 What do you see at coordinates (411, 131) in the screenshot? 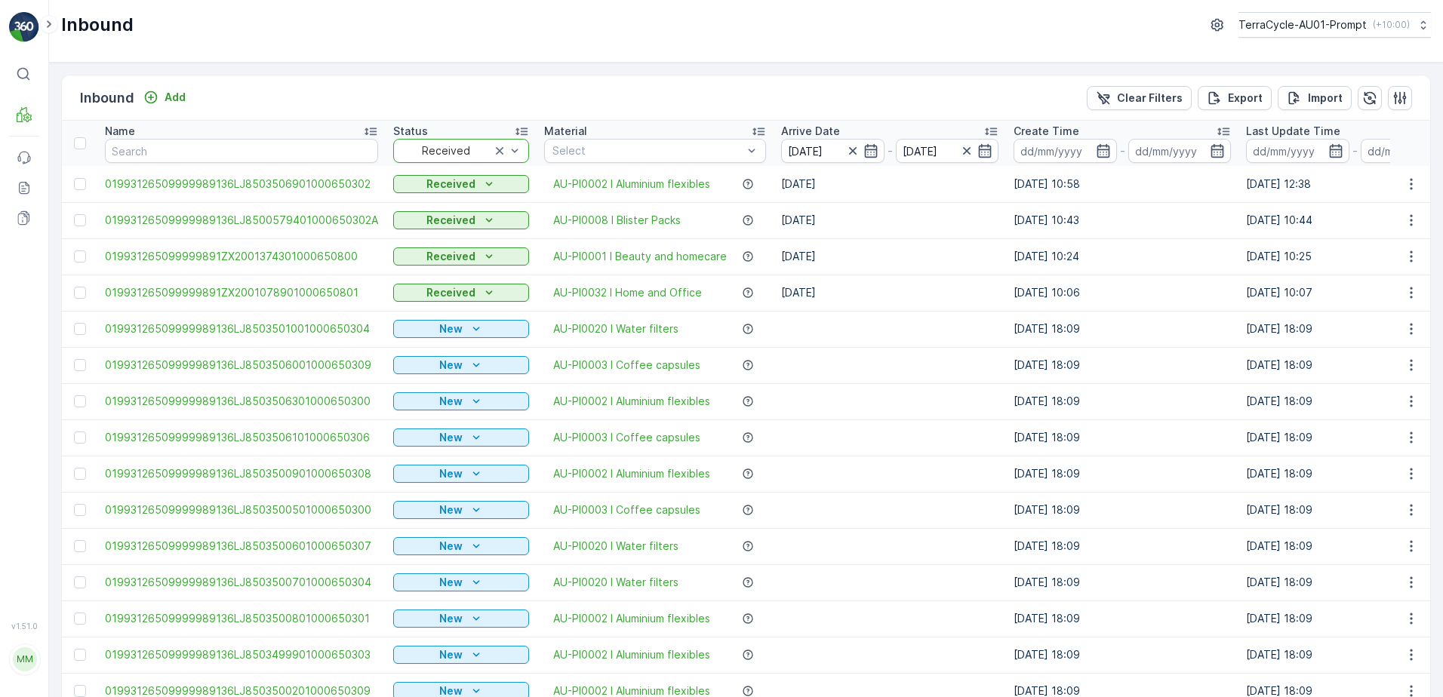
I see `p: Status` at bounding box center [411, 131].